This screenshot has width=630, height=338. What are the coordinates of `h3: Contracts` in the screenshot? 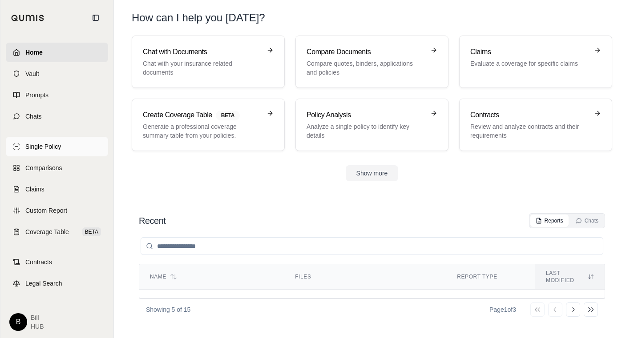 It's located at (529, 115).